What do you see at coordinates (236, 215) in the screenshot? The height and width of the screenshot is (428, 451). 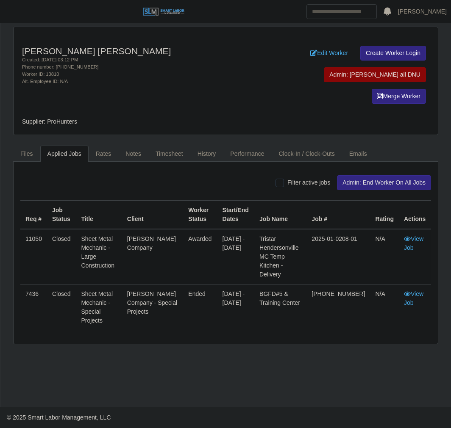 I see `th: Start/End Dates` at bounding box center [236, 215].